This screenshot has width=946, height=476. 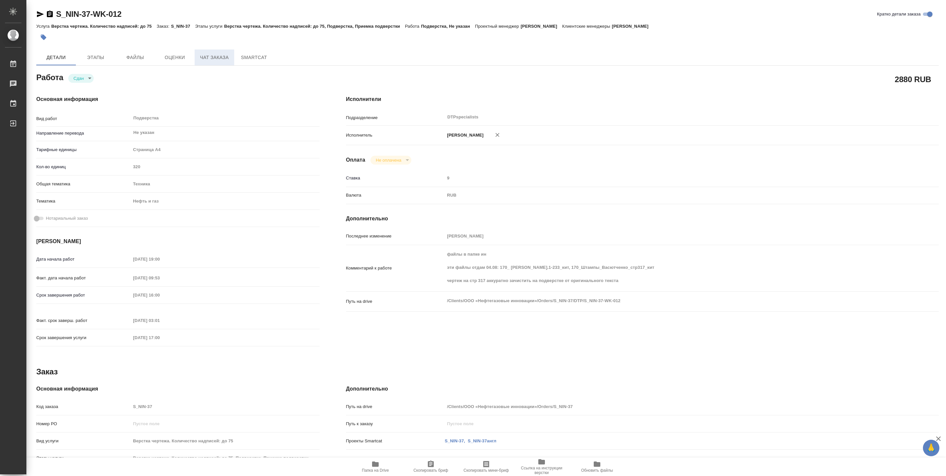 What do you see at coordinates (225, 184) in the screenshot?
I see `div: Техника` at bounding box center [225, 184].